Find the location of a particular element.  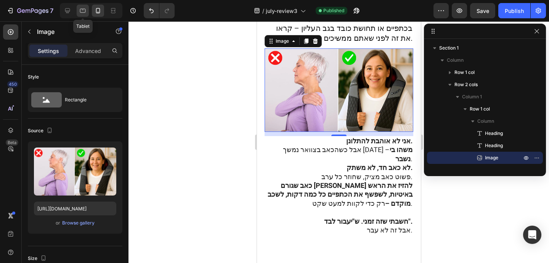

img: preview-image is located at coordinates (75, 172).